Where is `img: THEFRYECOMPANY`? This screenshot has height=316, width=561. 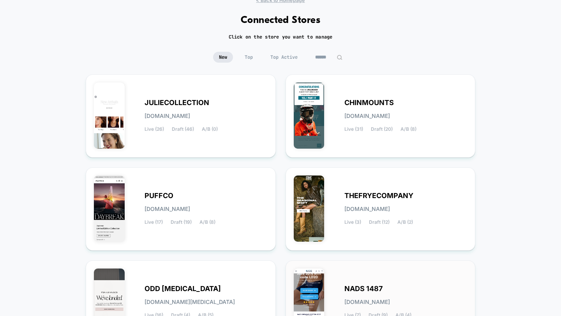
img: THEFRYECOMPANY is located at coordinates (309, 209).